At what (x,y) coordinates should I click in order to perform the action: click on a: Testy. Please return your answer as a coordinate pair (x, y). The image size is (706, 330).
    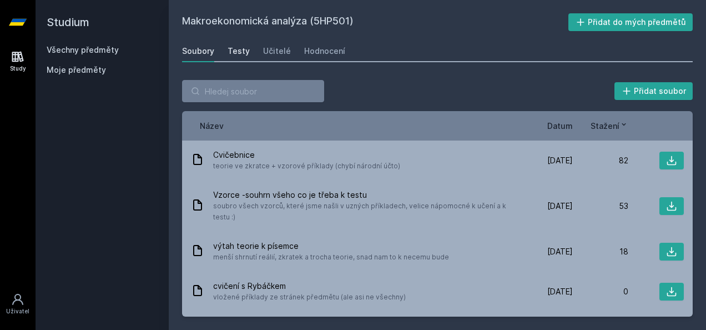
    Looking at the image, I should click on (239, 51).